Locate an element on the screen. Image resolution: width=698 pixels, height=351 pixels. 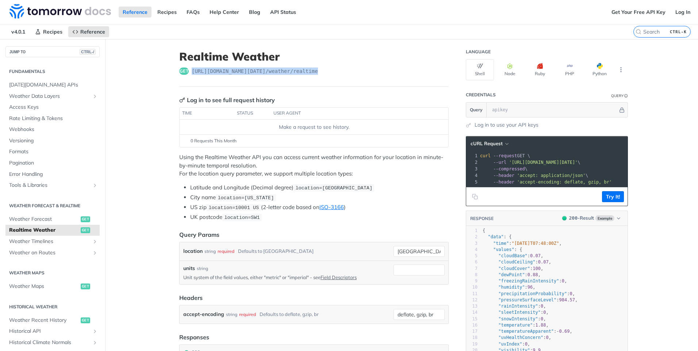
button: PHP is located at coordinates (570, 70).